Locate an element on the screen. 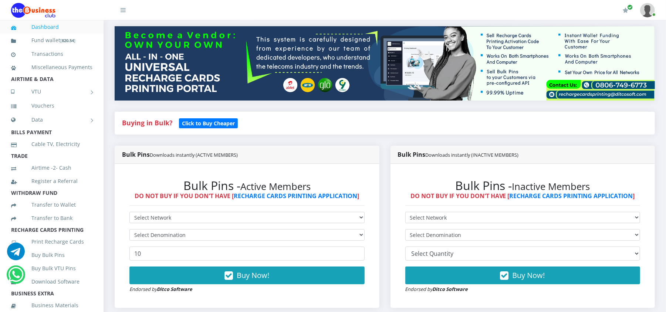 This screenshot has width=666, height=312. a: VTU is located at coordinates (52, 92).